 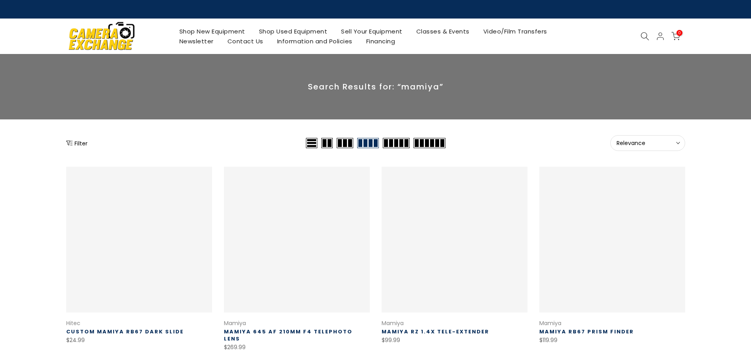 I want to click on a: Custom Mamiya RB67 Dark Slide, so click(x=125, y=332).